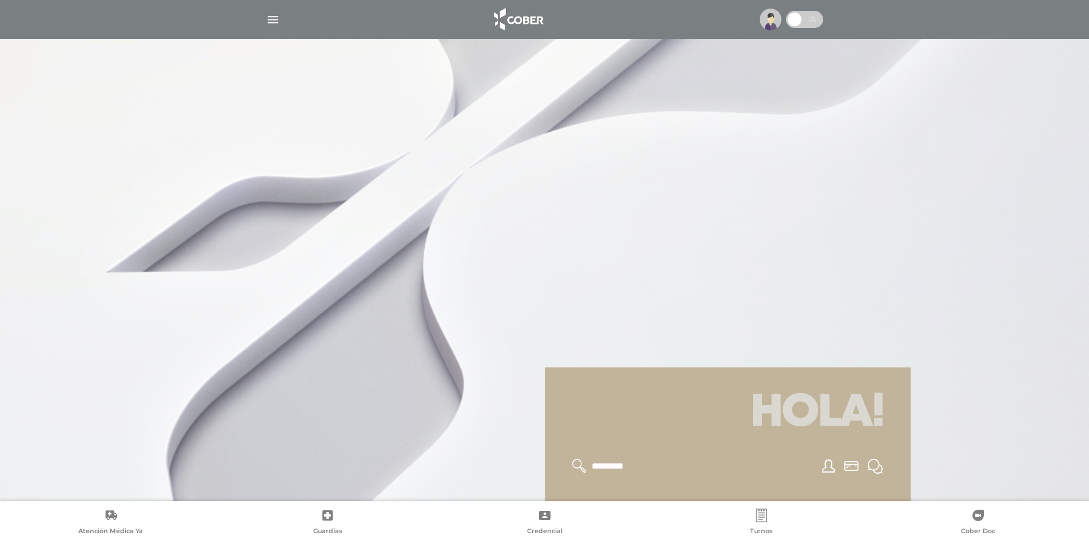  I want to click on span: Guardias, so click(328, 532).